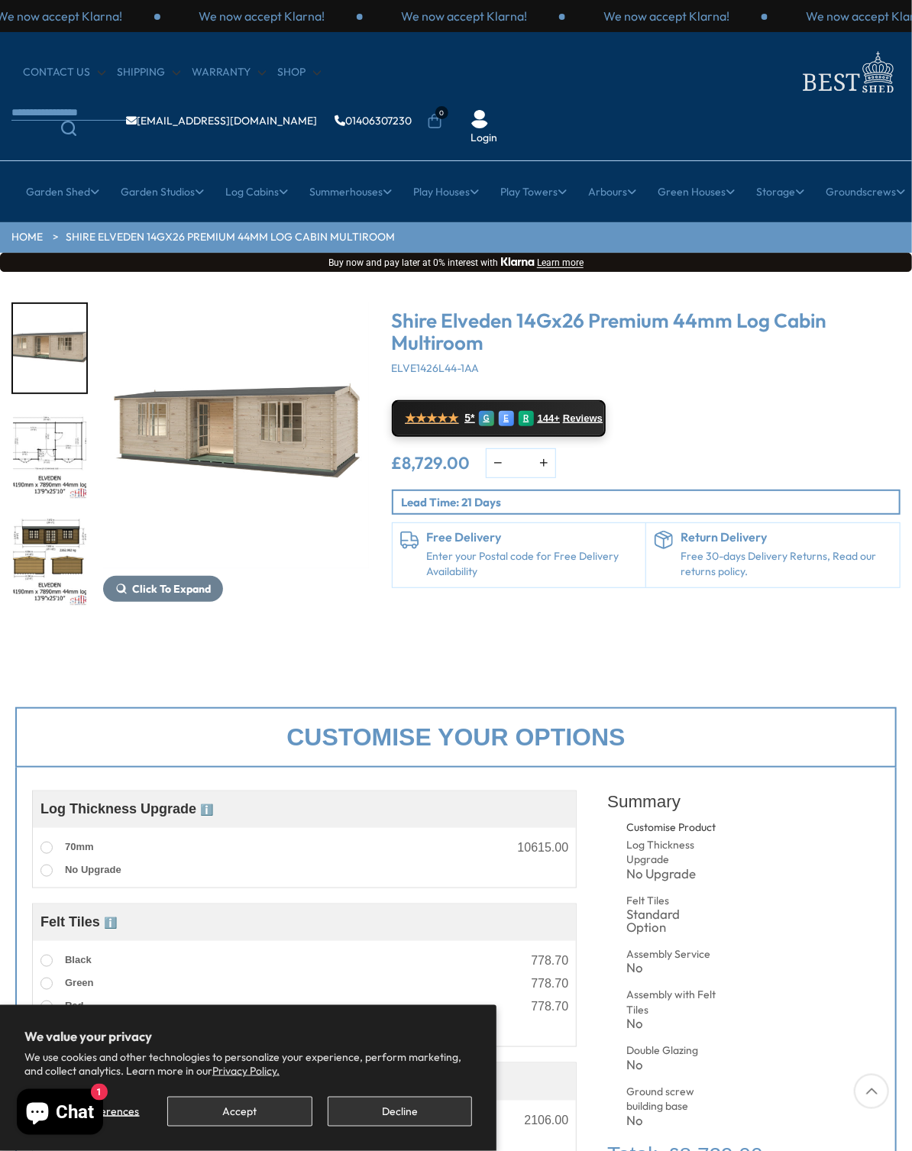 Image resolution: width=912 pixels, height=1151 pixels. Describe the element at coordinates (847, 72) in the screenshot. I see `img: logo` at that location.